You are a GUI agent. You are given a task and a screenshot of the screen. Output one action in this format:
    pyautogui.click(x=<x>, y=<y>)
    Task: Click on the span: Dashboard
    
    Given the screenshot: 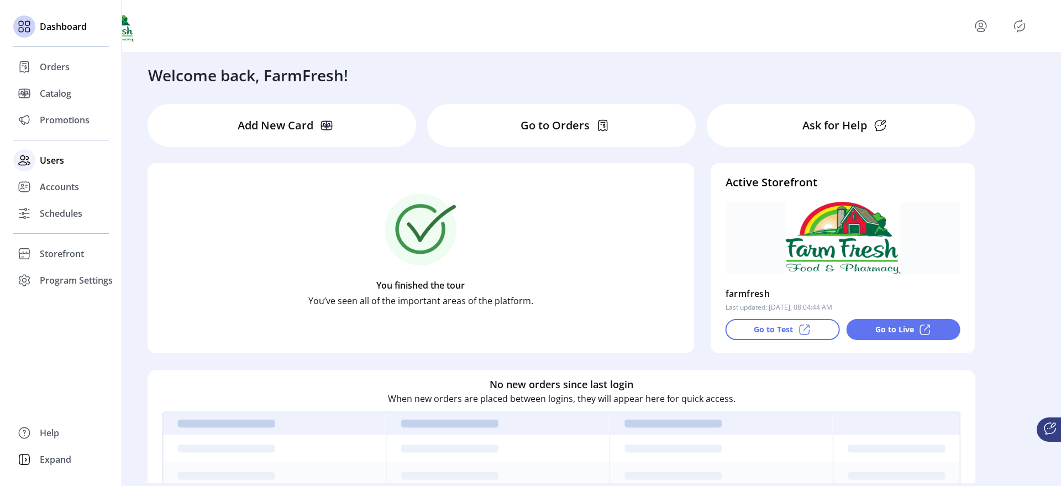 What is the action you would take?
    pyautogui.click(x=63, y=27)
    